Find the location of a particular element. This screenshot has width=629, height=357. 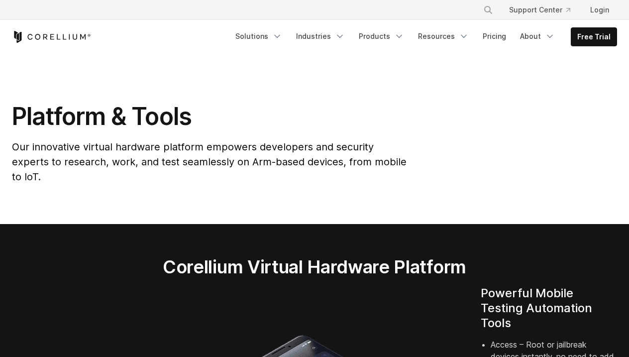

h1: Platform & Tools is located at coordinates (210, 116).